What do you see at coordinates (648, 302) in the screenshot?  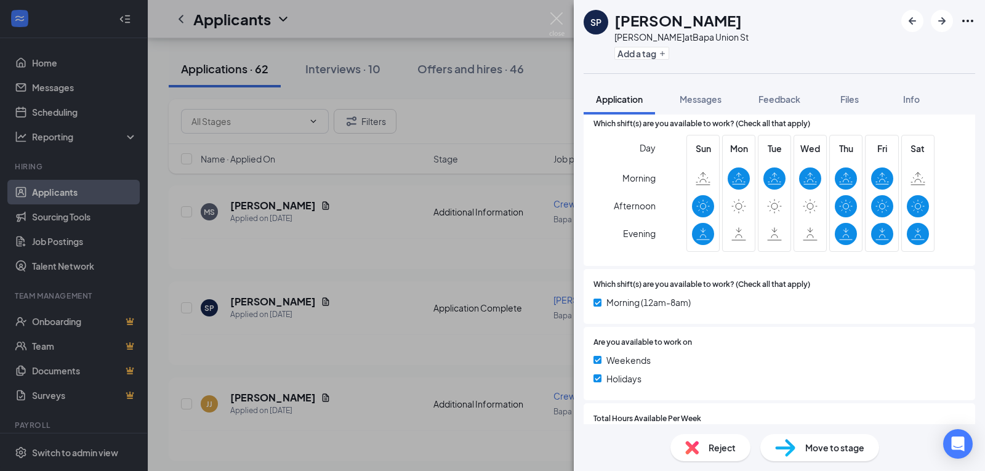 I see `span: Morning (12am-8am)` at bounding box center [648, 302].